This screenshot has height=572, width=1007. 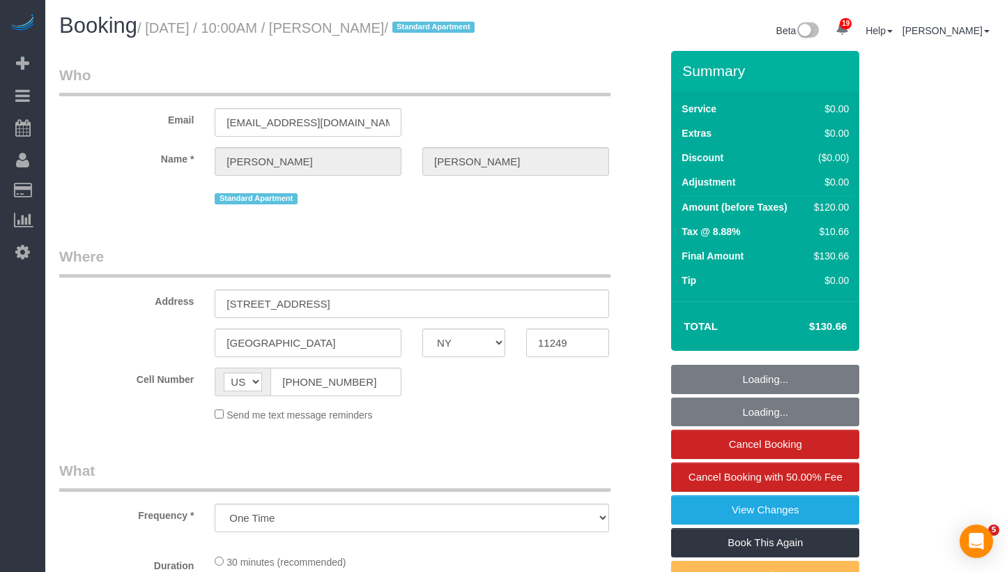 I want to click on a: Cancel Booking with 50.00% Fee, so click(x=765, y=477).